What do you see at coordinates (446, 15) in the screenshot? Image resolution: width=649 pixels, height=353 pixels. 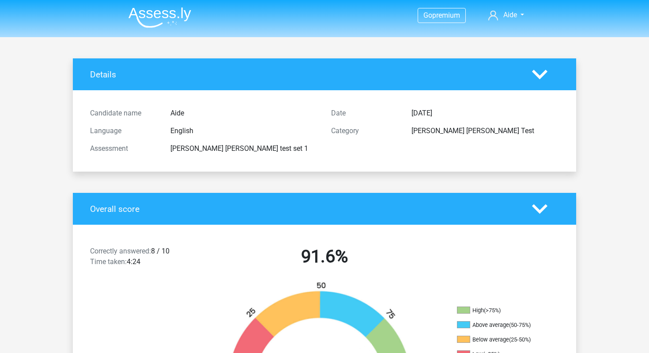 I see `span: premium` at bounding box center [446, 15].